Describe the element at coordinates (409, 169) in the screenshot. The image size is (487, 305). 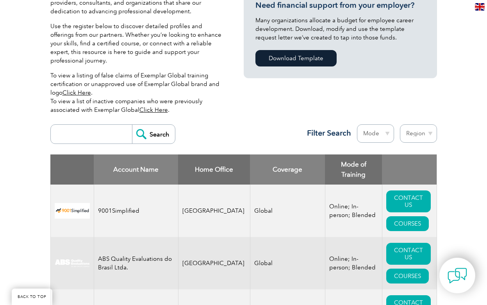
I see `th: : activate to sort column ascending` at that location.